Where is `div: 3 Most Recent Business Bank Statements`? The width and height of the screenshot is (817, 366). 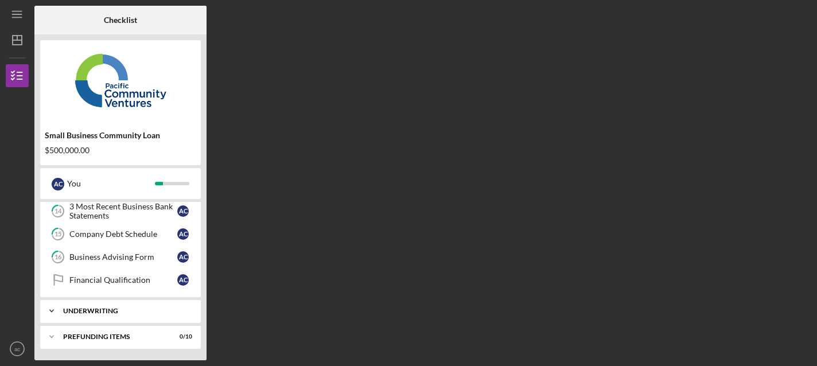
div: 3 Most Recent Business Bank Statements is located at coordinates (123, 211).